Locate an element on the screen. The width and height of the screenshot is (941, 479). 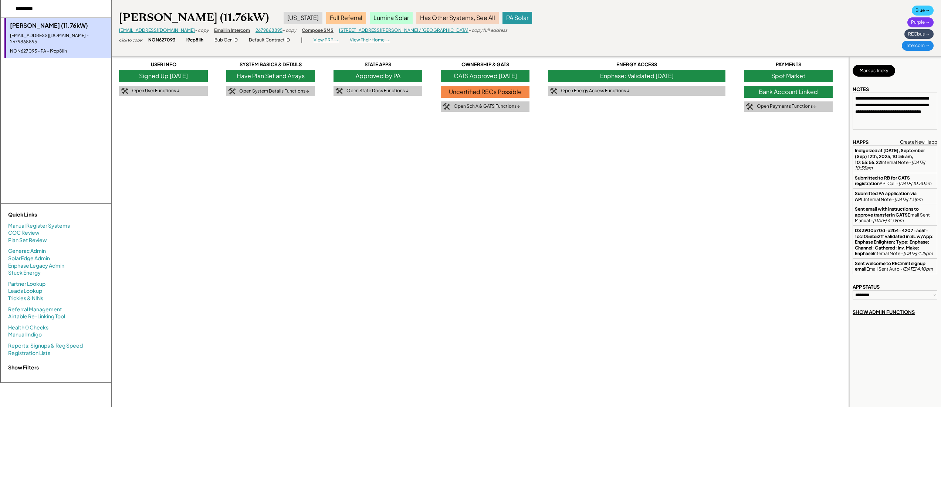
div: Purple → is located at coordinates (921, 22).